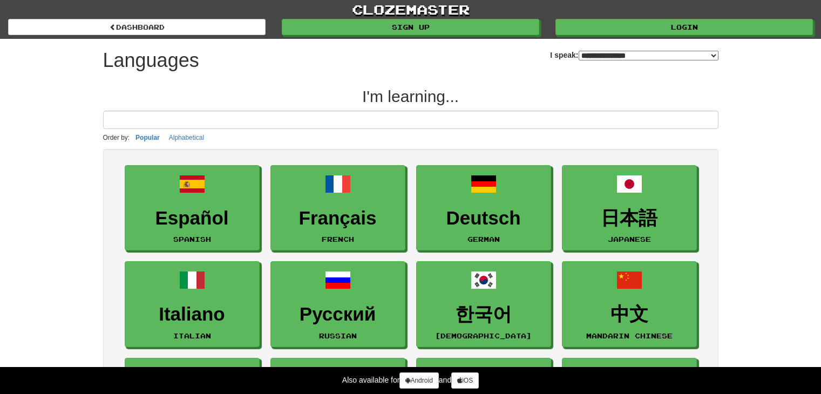 This screenshot has height=394, width=821. What do you see at coordinates (338, 208) in the screenshot?
I see `a: FrançaisFrench` at bounding box center [338, 208].